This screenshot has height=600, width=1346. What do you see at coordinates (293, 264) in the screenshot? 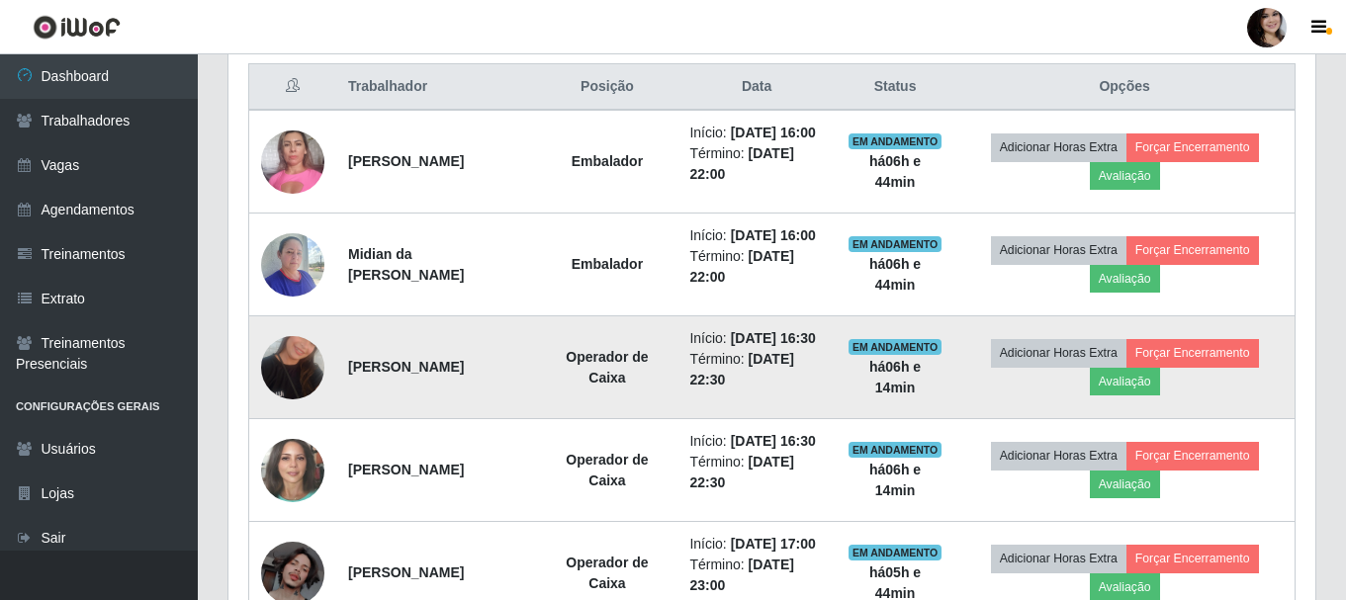
I see `img: 1723687627540.jpeg` at bounding box center [293, 264].